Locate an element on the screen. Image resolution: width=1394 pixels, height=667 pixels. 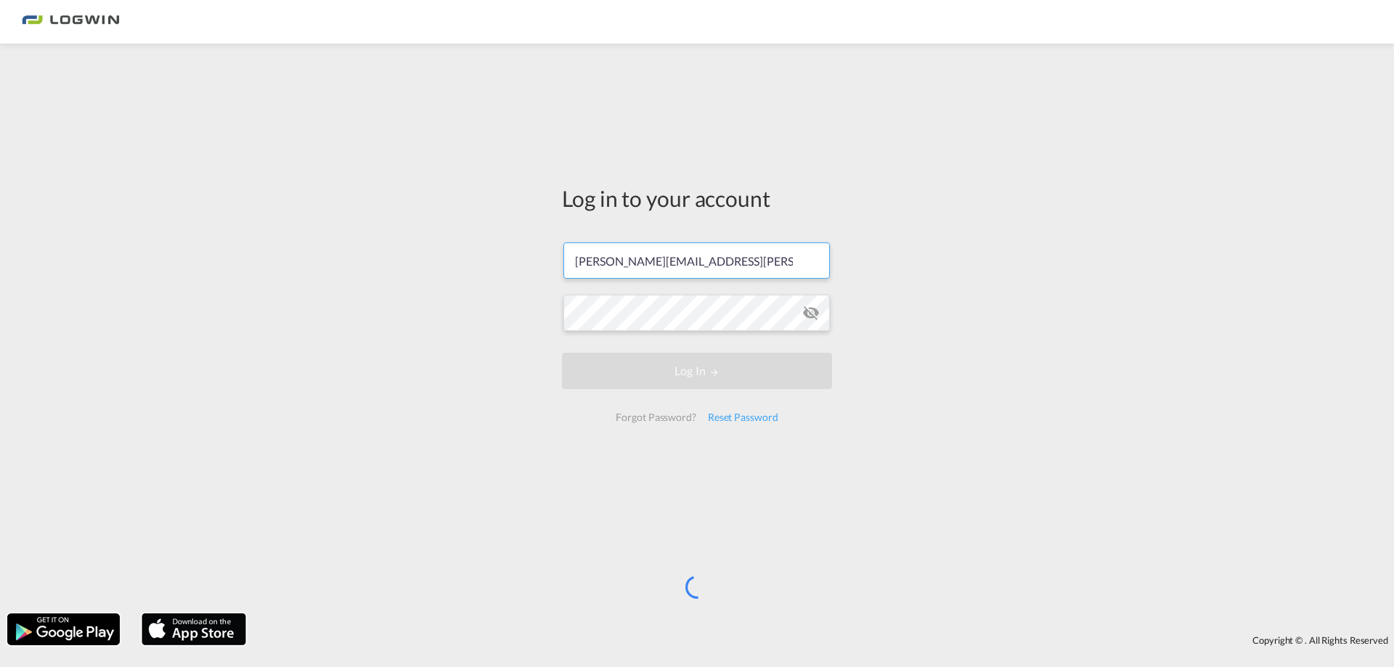
div: Log in to your account is located at coordinates (697, 198).